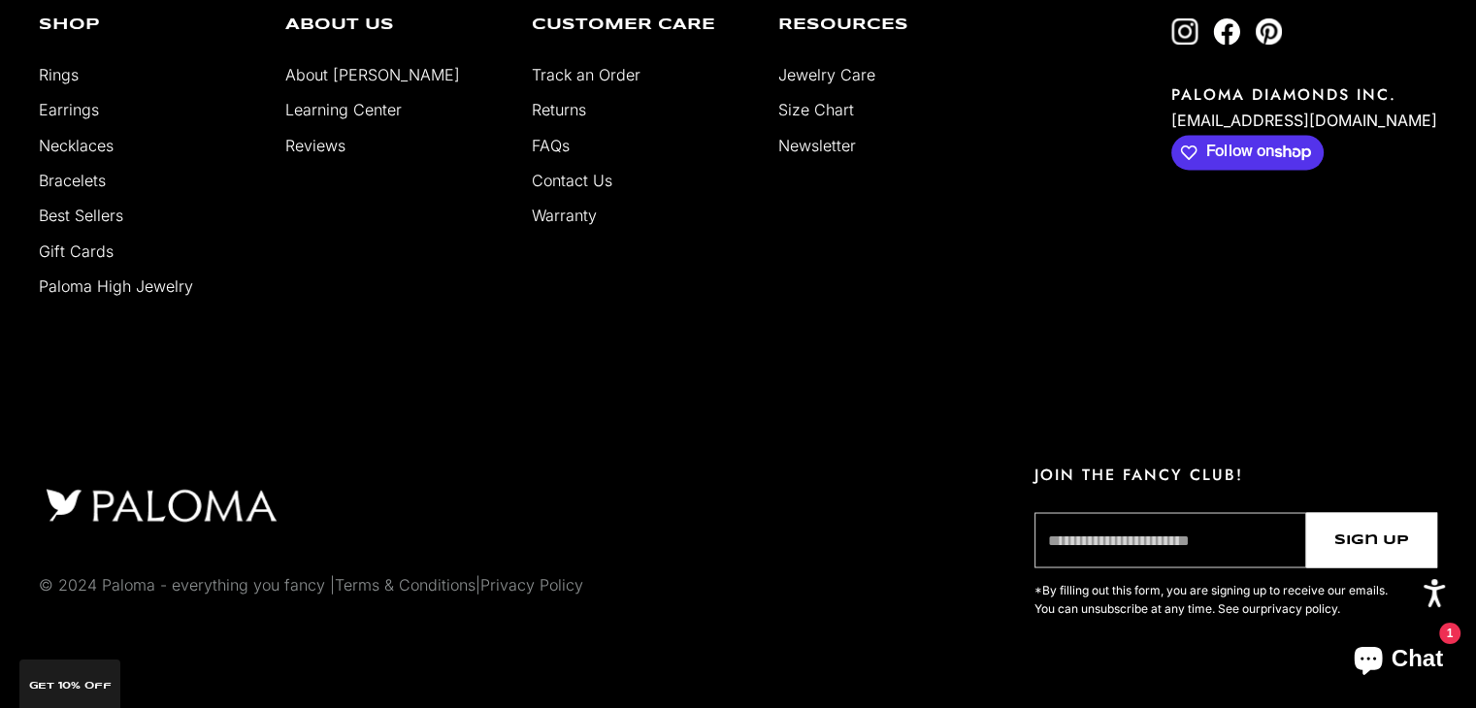  I want to click on a: Returns, so click(559, 110).